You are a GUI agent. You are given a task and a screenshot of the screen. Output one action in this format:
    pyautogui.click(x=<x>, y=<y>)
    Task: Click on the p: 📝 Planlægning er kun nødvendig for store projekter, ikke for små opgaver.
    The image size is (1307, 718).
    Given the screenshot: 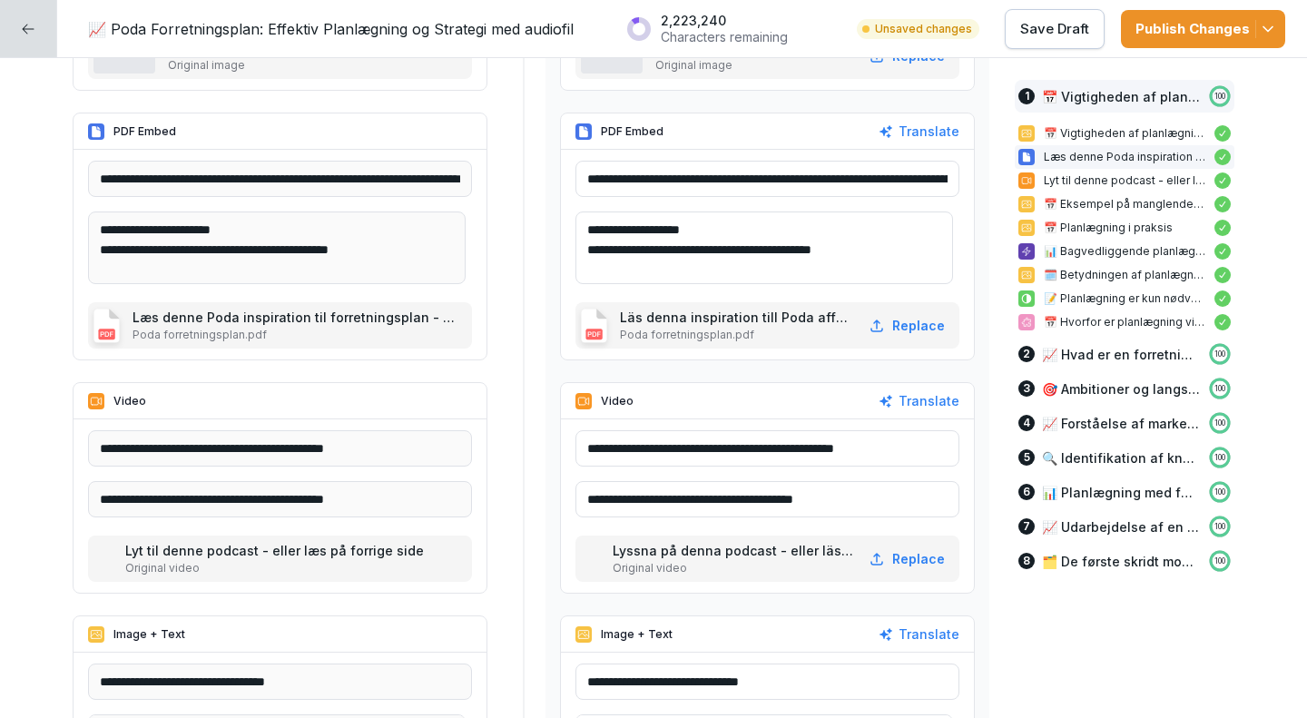 What is the action you would take?
    pyautogui.click(x=1125, y=299)
    